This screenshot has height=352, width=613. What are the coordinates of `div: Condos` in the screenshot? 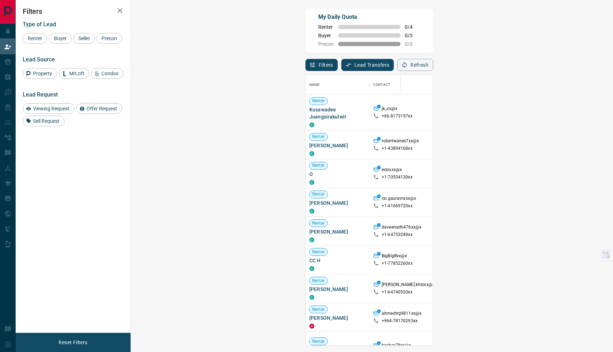 It's located at (107, 73).